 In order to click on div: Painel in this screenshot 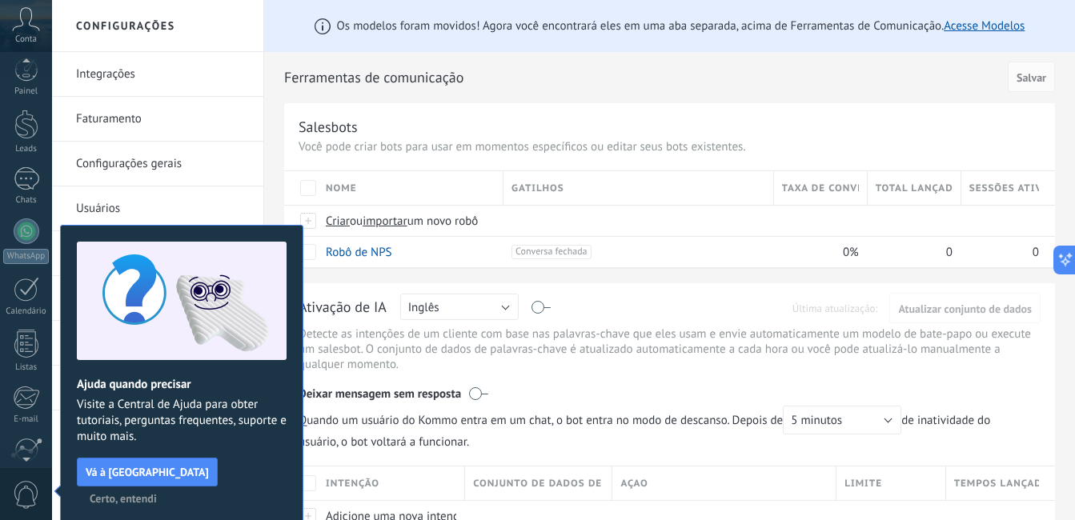, I will do `click(26, 91)`.